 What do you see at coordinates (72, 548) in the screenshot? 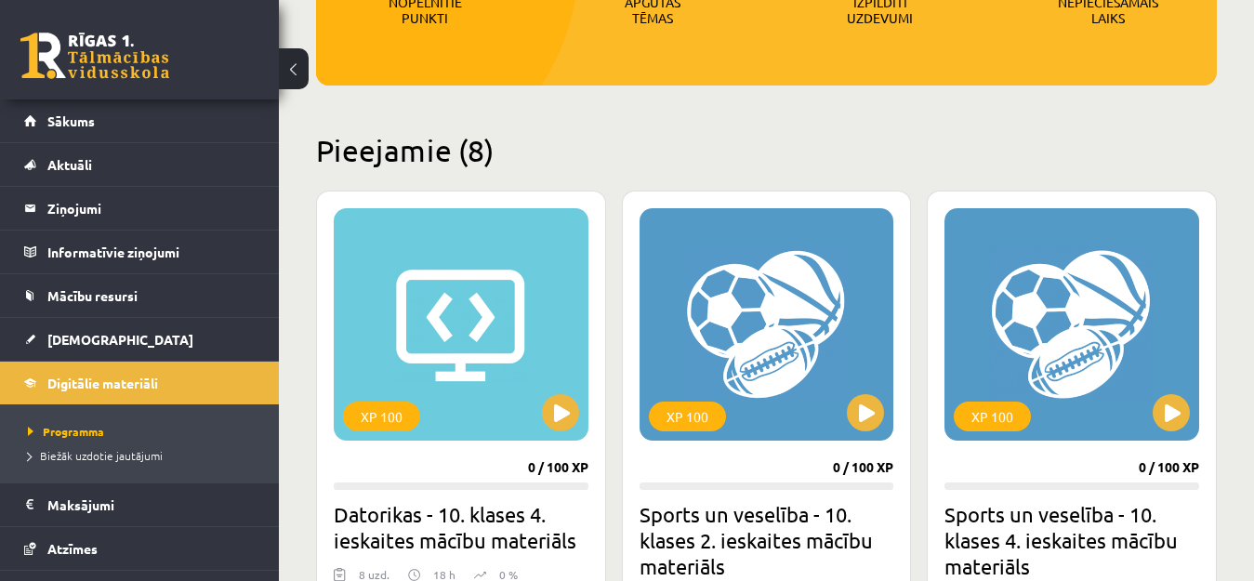
I see `span: Atzīmes` at bounding box center [72, 548].